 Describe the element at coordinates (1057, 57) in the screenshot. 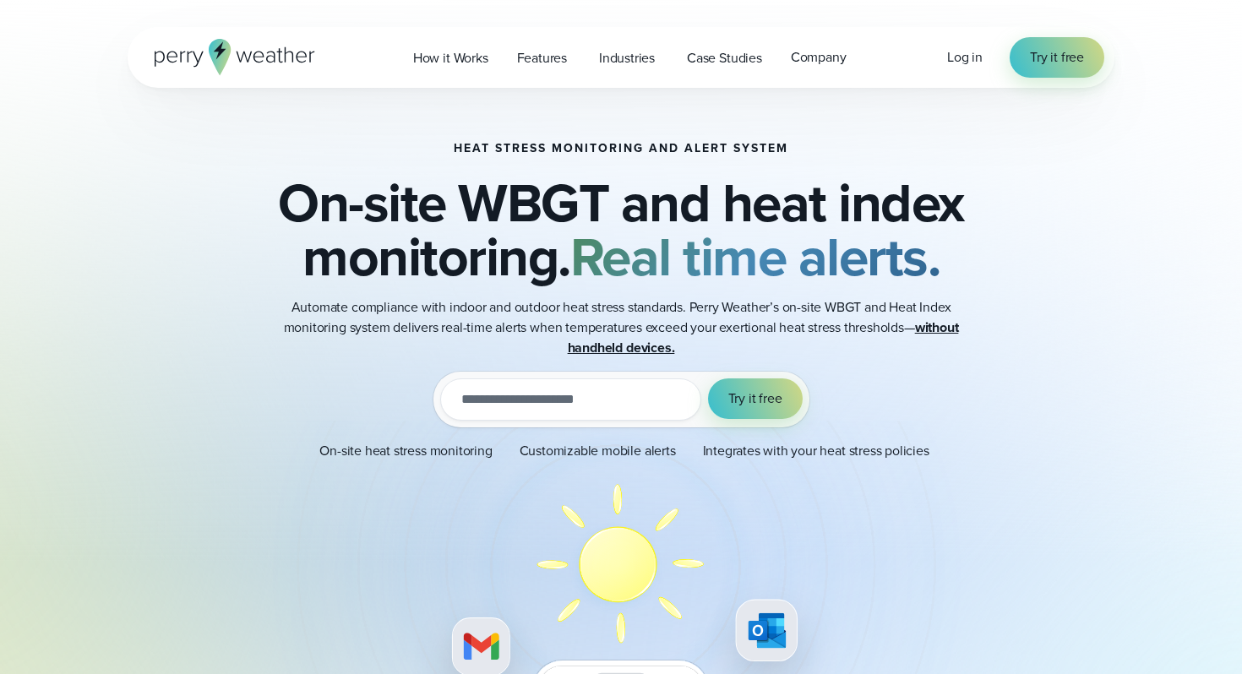

I see `a: Try it free` at that location.